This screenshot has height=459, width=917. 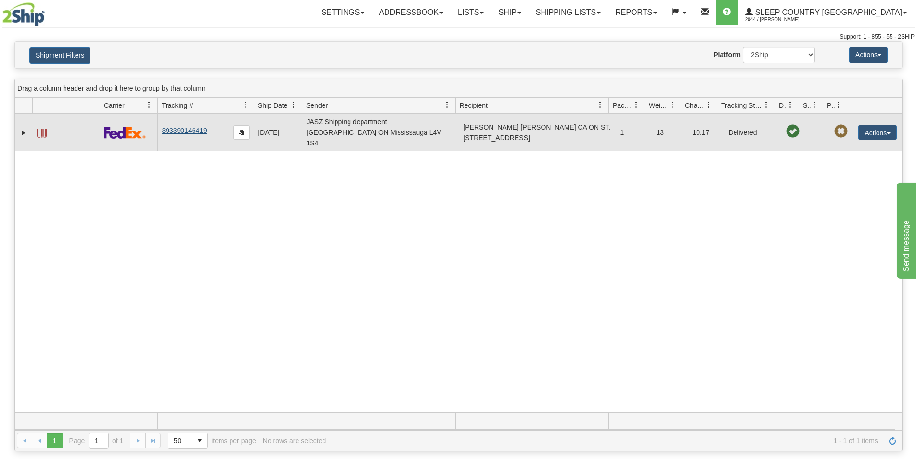 I want to click on td: 10.17, so click(x=706, y=132).